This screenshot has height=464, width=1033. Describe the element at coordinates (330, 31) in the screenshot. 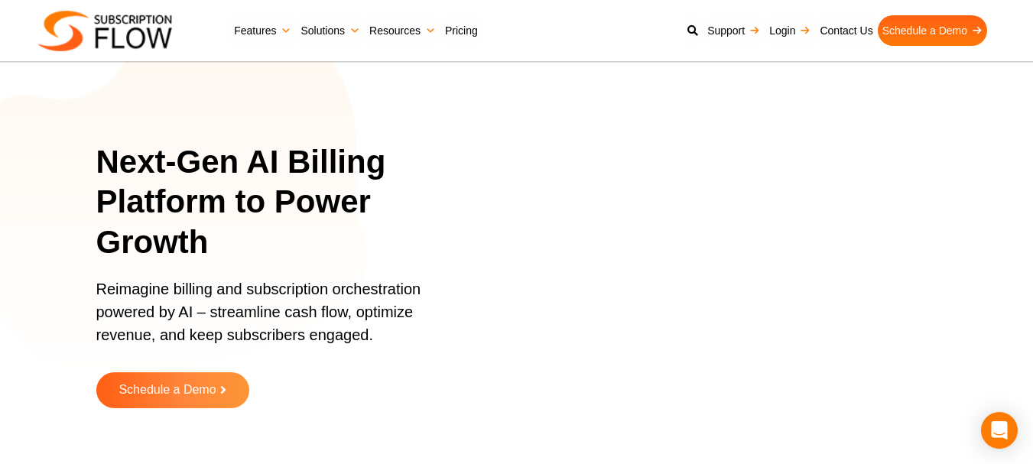

I see `a: Solutions` at that location.